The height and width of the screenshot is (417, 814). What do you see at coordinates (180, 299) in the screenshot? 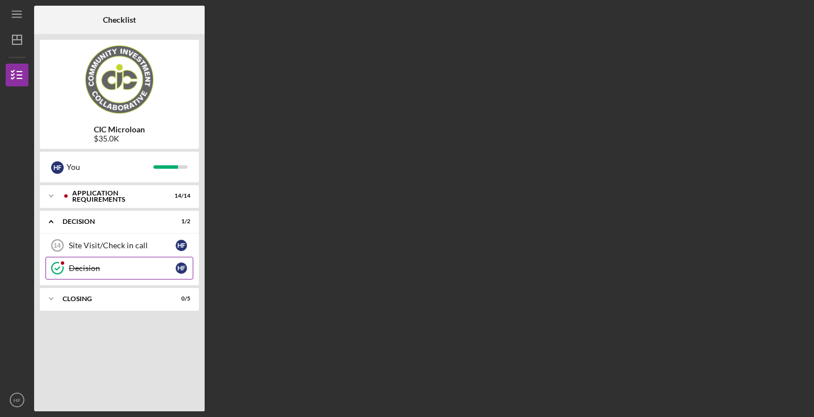
I see `div: 0 / 5` at bounding box center [180, 299].